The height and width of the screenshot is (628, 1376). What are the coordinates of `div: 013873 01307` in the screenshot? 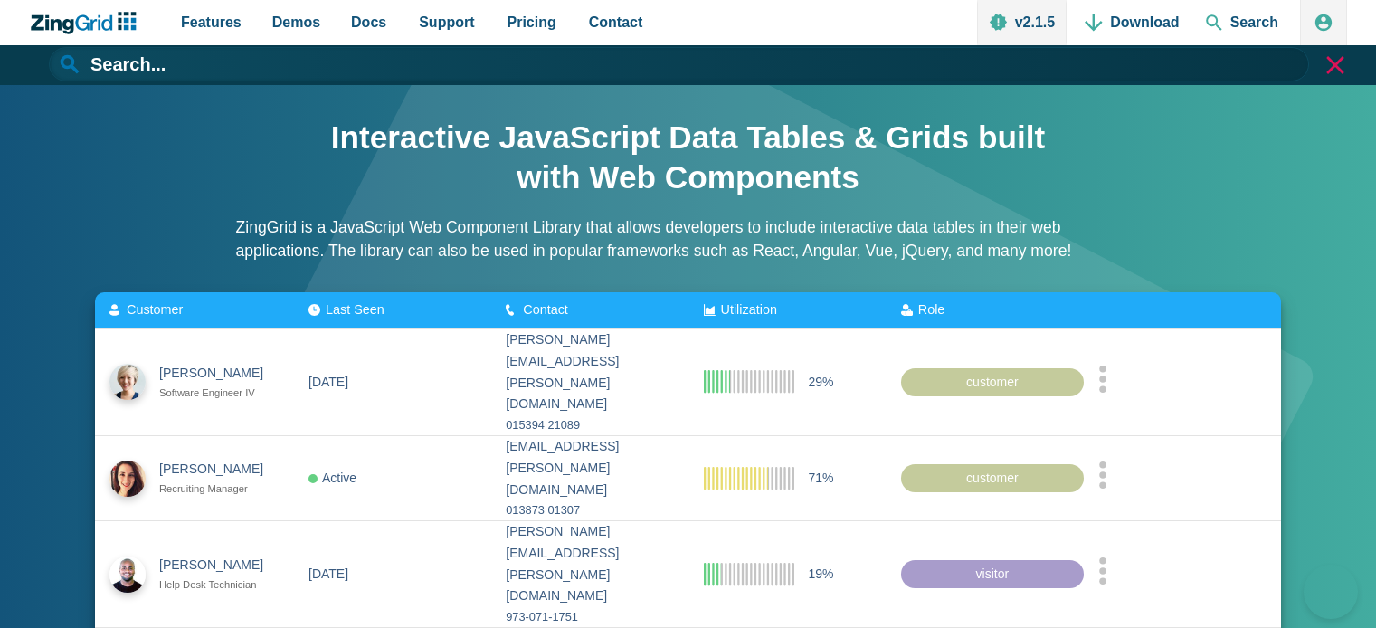 It's located at (590, 510).